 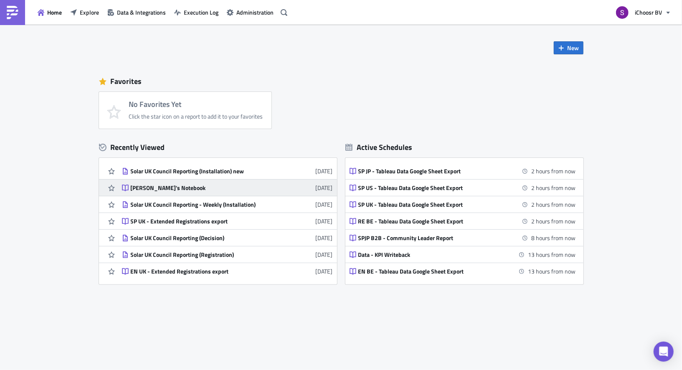 I want to click on div: Click the star icon on a report to add it to your favorites, so click(x=196, y=117).